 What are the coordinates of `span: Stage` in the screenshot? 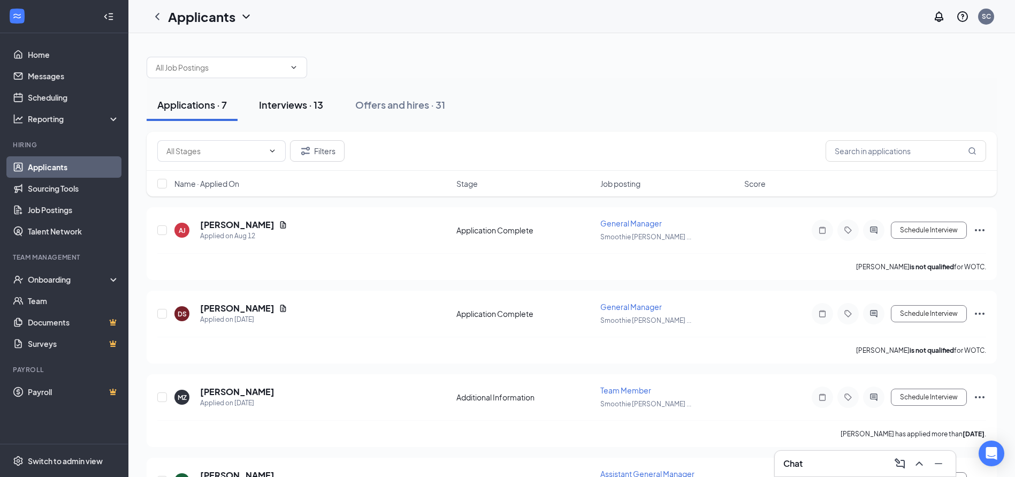 It's located at (467, 184).